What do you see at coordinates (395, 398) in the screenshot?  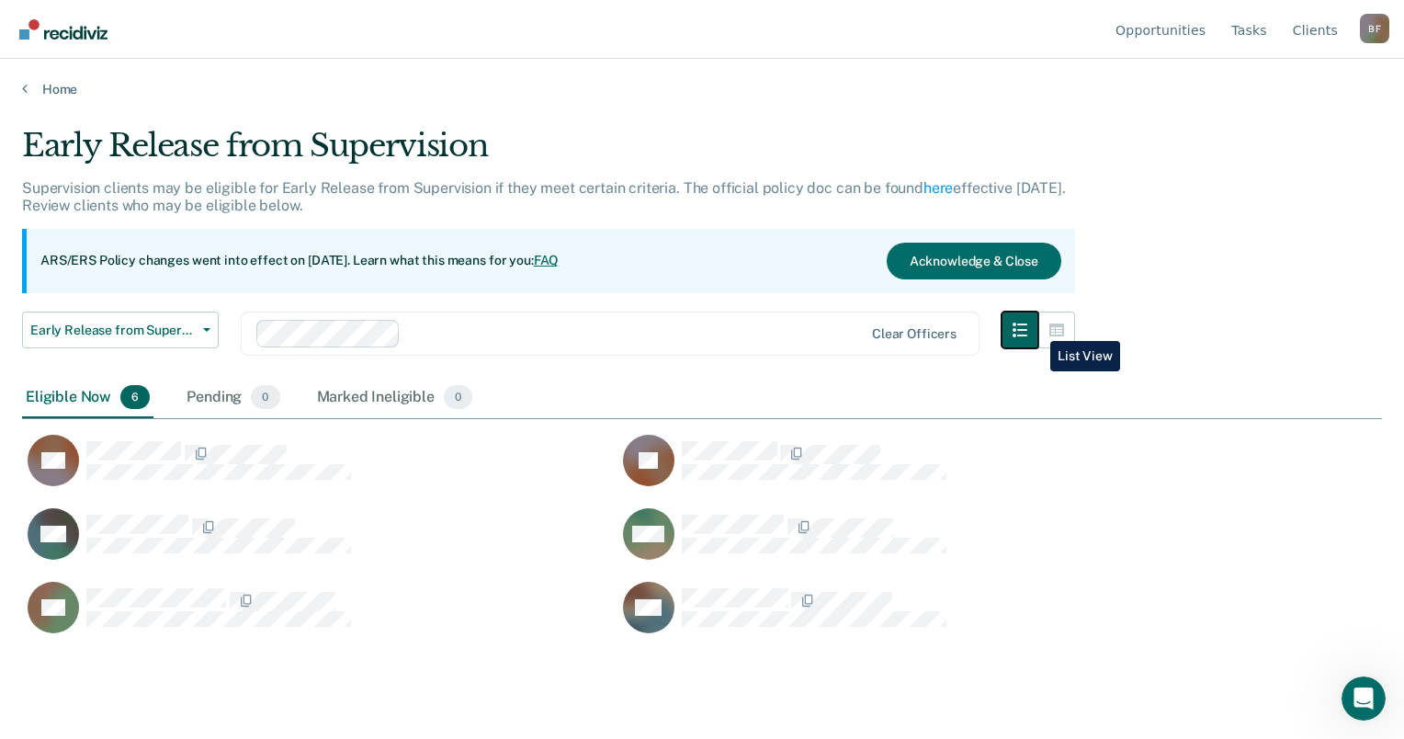 I see `div: Marked Ineligible0` at bounding box center [395, 398].